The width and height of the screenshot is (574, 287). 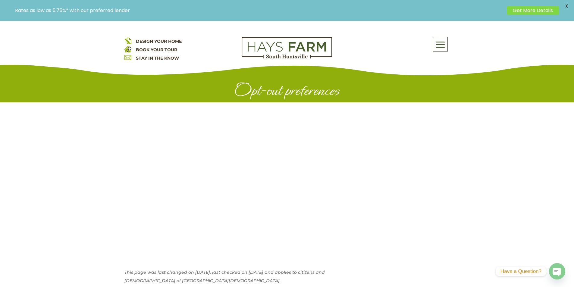 What do you see at coordinates (259, 10) in the screenshot?
I see `p: Rates as low as 5.75%* with our preferred lender` at bounding box center [259, 10].